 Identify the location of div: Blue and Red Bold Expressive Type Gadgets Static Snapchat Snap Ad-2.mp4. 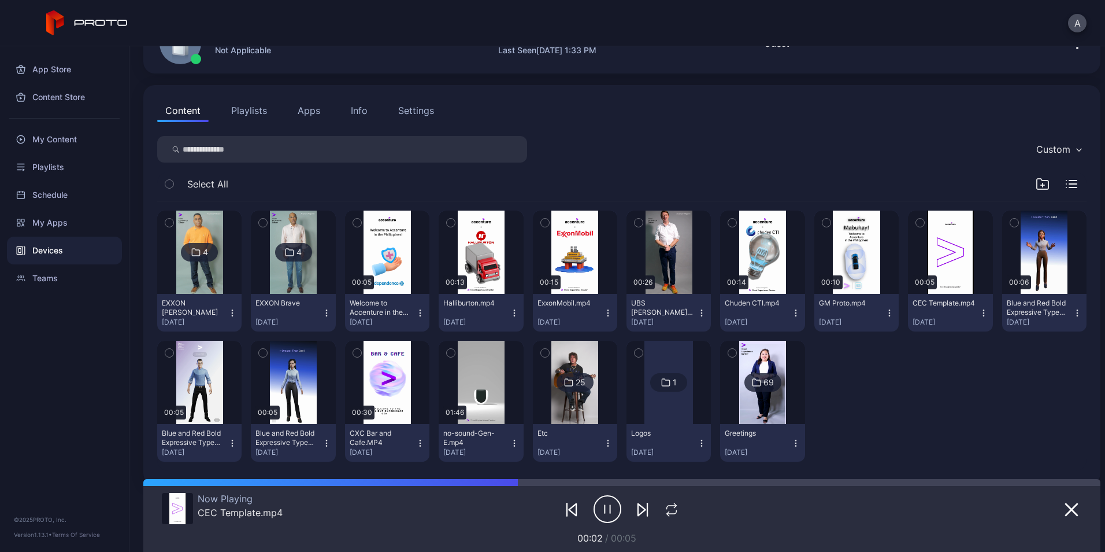
(194, 438).